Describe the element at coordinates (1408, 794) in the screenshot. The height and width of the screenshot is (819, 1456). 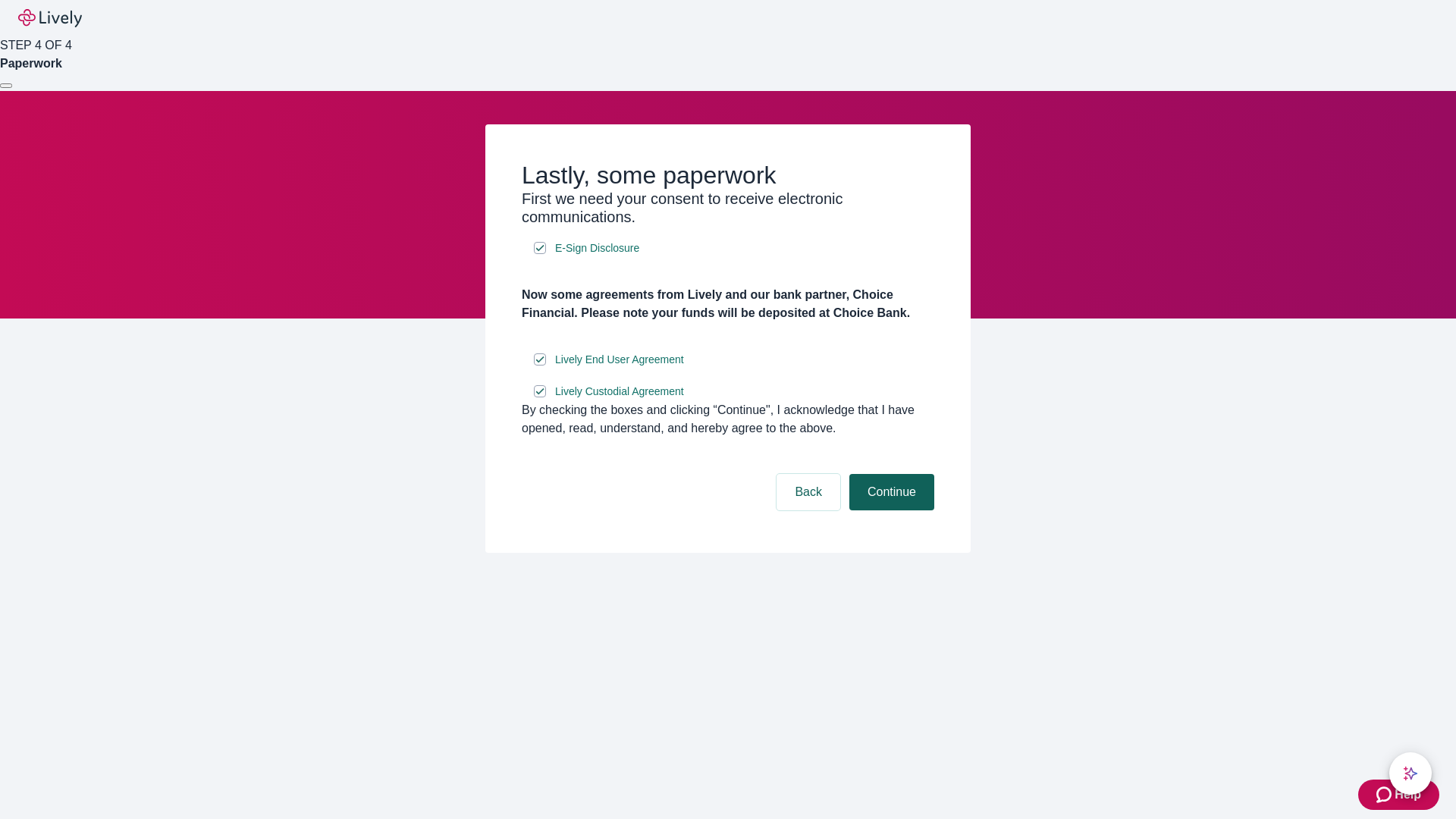
I see `span: Help` at that location.